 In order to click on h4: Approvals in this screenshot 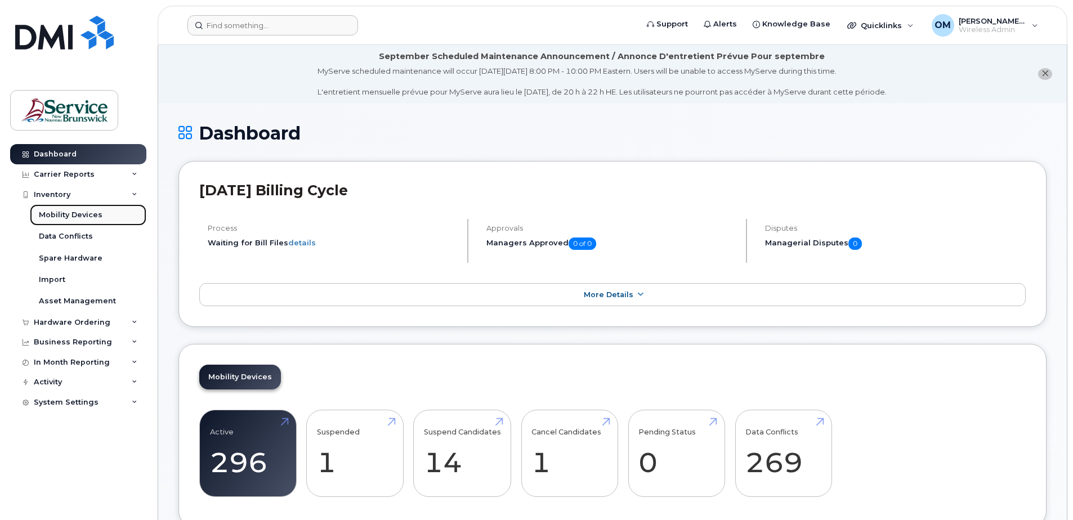, I will do `click(612, 228)`.